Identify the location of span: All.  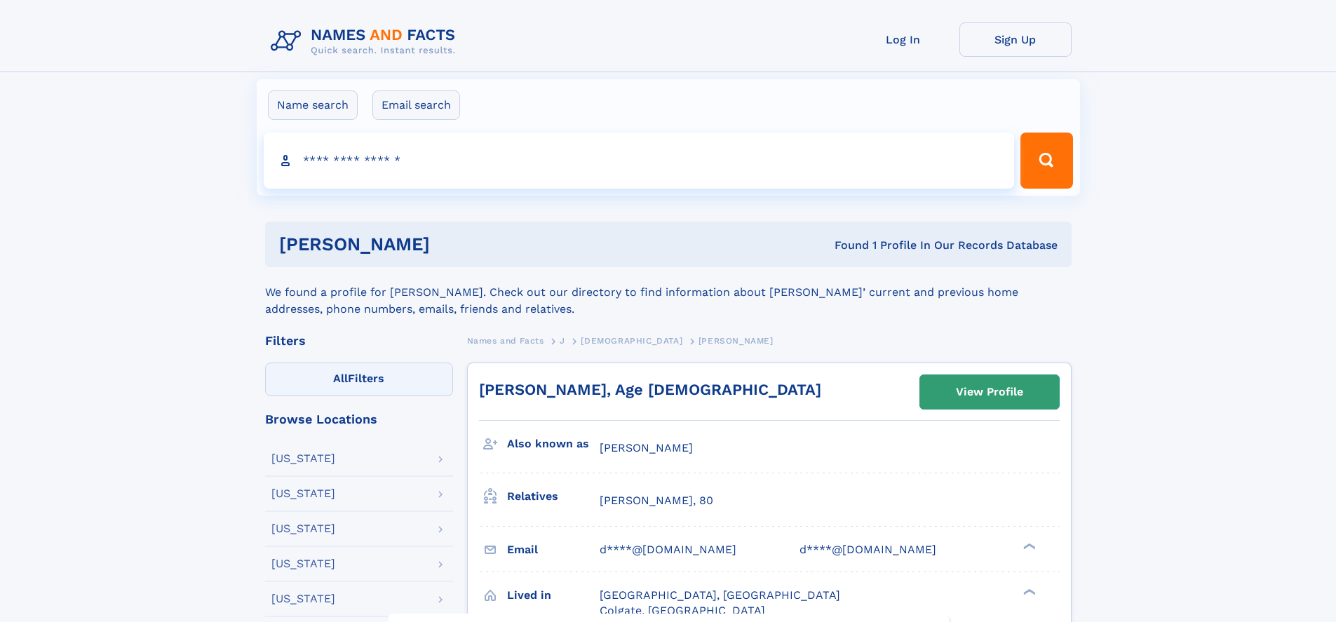
(340, 378).